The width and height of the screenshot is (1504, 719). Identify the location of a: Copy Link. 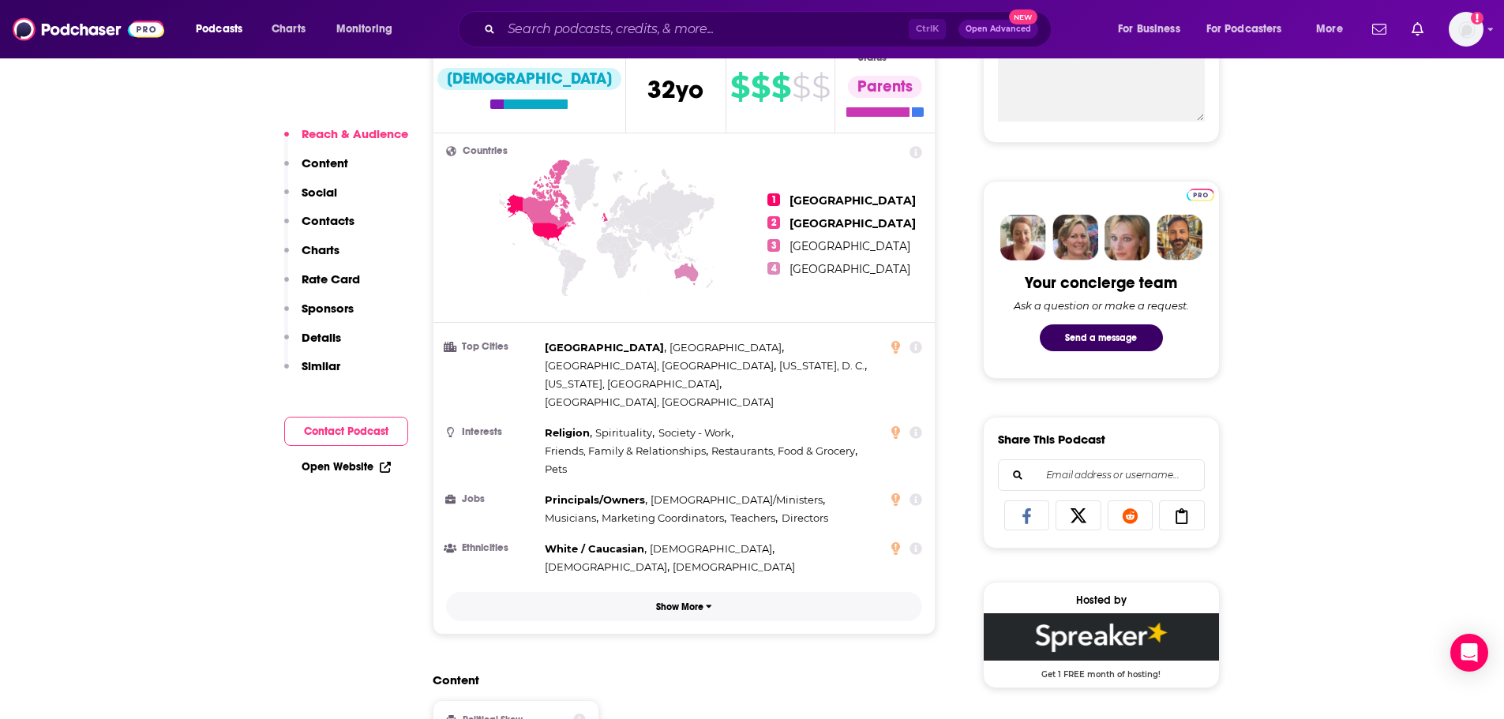
(1182, 516).